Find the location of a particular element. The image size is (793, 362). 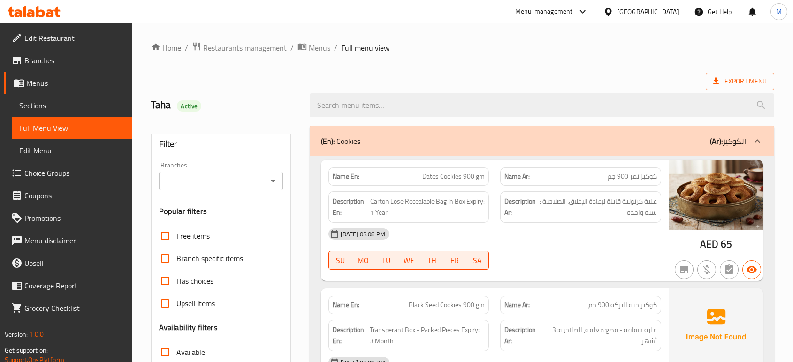

b: (En): is located at coordinates (327, 141).